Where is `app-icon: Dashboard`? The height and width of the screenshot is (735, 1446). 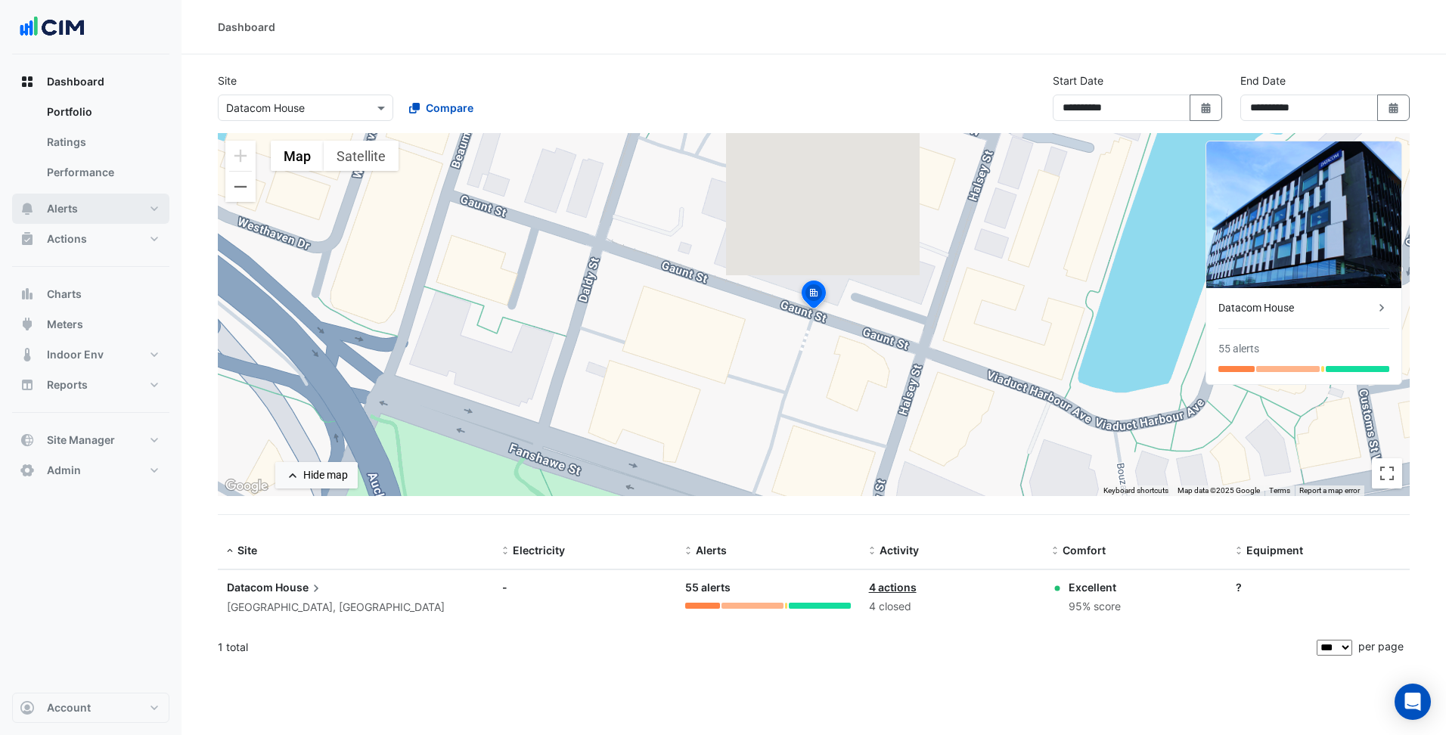 app-icon: Dashboard is located at coordinates (27, 82).